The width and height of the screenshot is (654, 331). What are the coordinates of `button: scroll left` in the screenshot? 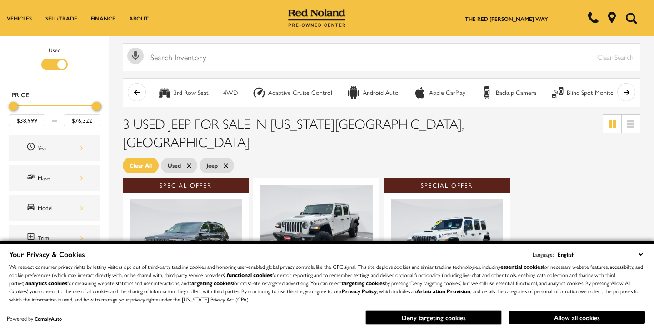 It's located at (137, 92).